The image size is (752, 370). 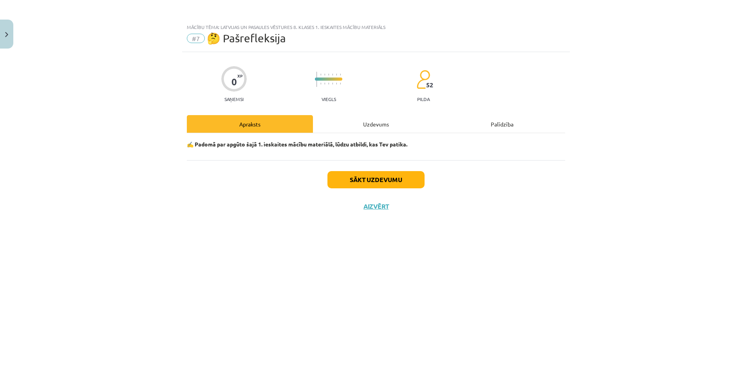 I want to click on button: Aizvērt, so click(x=376, y=207).